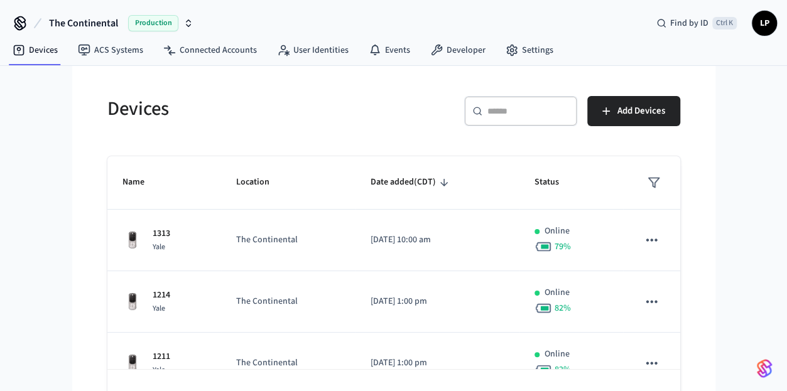 This screenshot has width=787, height=391. I want to click on a: Devices, so click(35, 50).